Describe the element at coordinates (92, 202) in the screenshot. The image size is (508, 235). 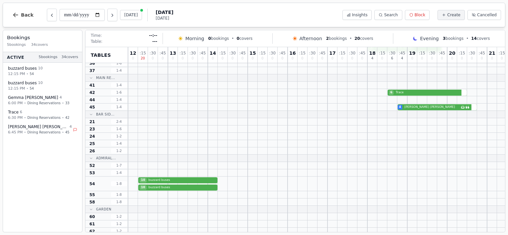
I see `span: 58` at that location.